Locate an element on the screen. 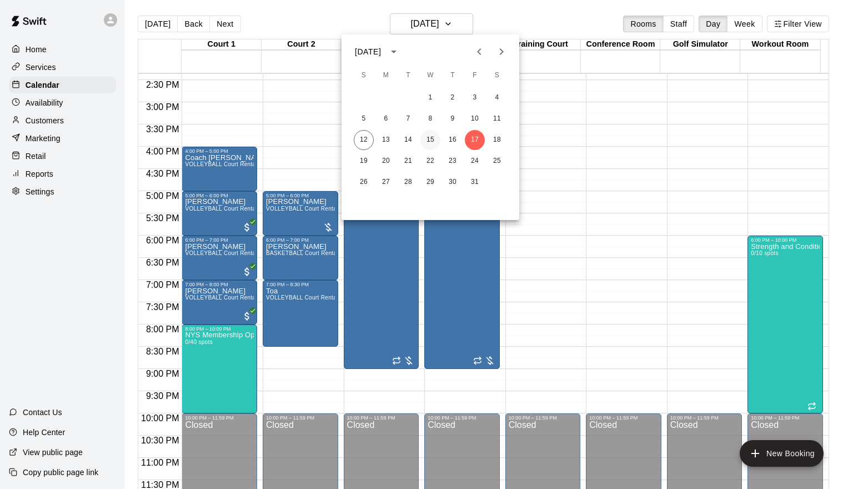 This screenshot has height=489, width=853. button: 20 is located at coordinates (386, 161).